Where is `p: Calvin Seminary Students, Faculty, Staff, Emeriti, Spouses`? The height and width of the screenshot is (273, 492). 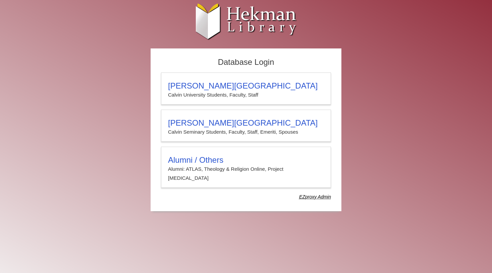 p: Calvin Seminary Students, Faculty, Staff, Emeriti, Spouses is located at coordinates (246, 132).